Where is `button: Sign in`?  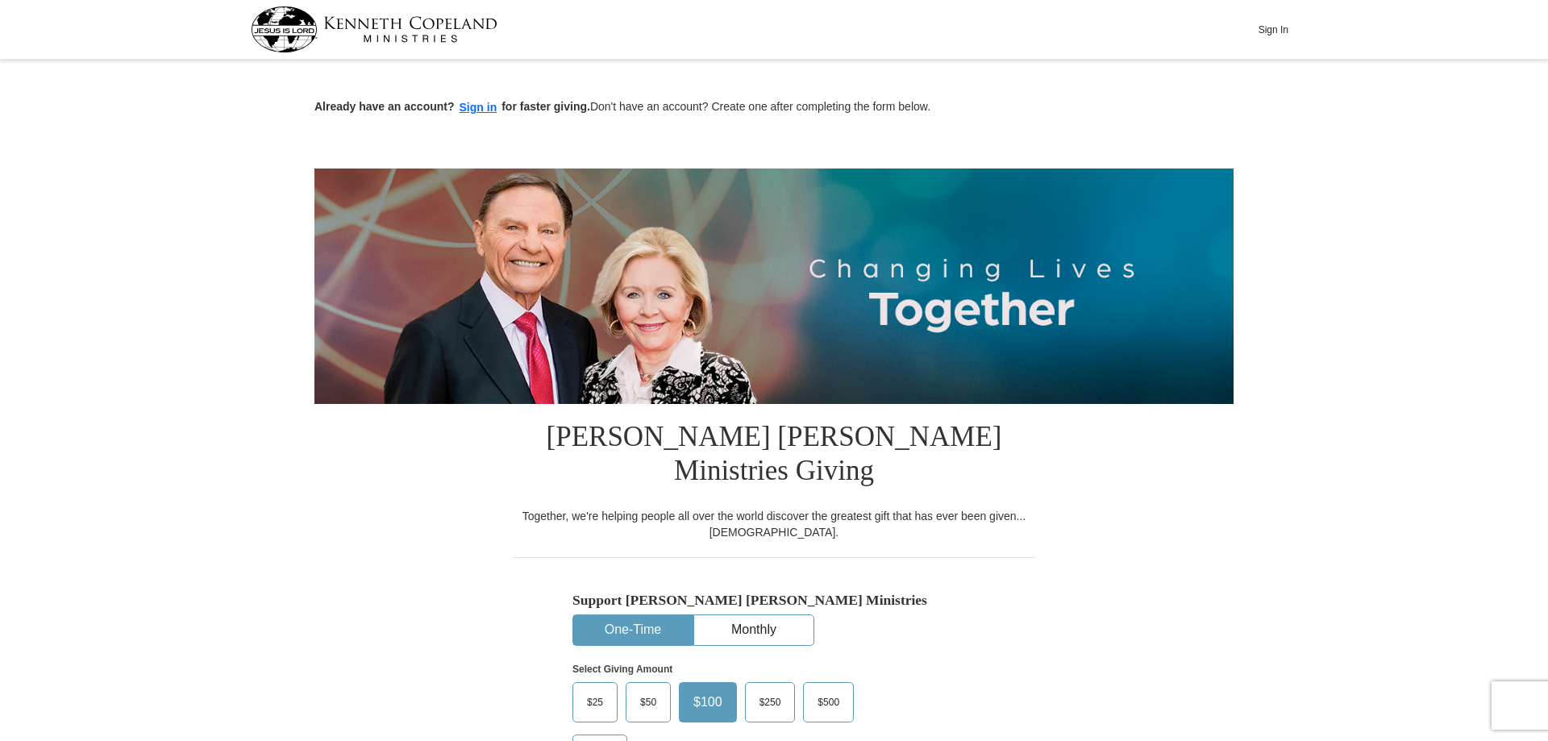 button: Sign in is located at coordinates (478, 107).